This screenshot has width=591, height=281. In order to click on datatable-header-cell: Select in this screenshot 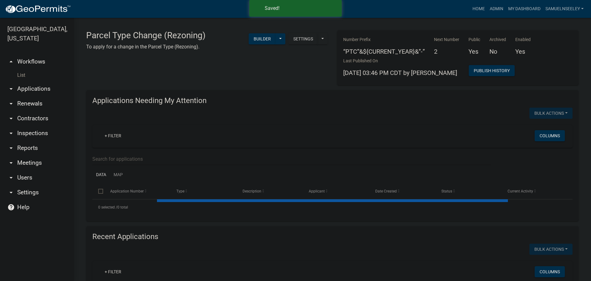, I will do `click(98, 191)`.